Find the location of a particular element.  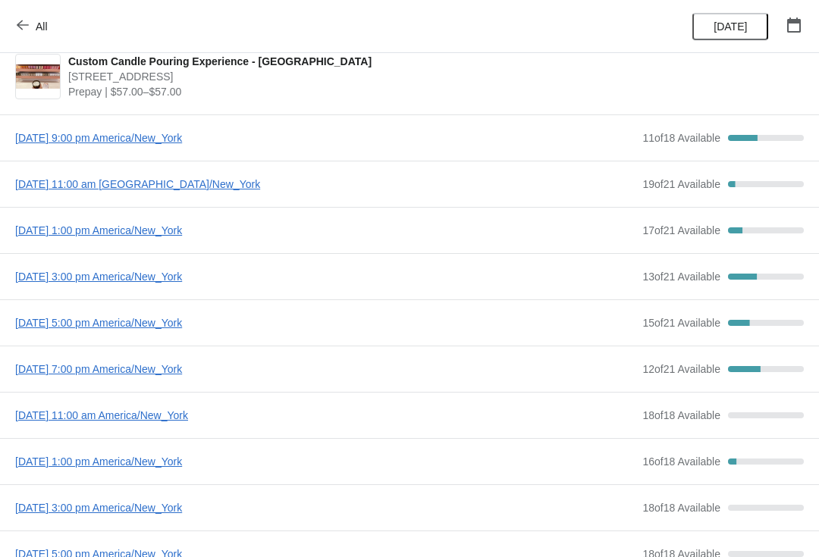

span: 19 of 21 Available is located at coordinates (681, 184).